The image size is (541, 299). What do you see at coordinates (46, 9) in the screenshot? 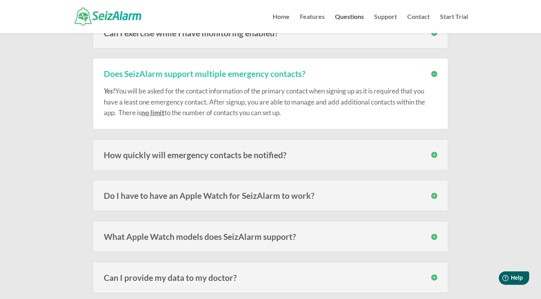
I see `span: Help` at bounding box center [46, 9].